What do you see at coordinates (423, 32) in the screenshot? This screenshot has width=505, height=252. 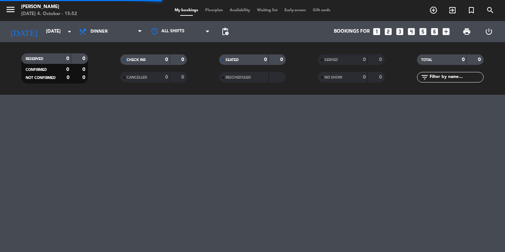 I see `i: looks_5` at bounding box center [423, 32].